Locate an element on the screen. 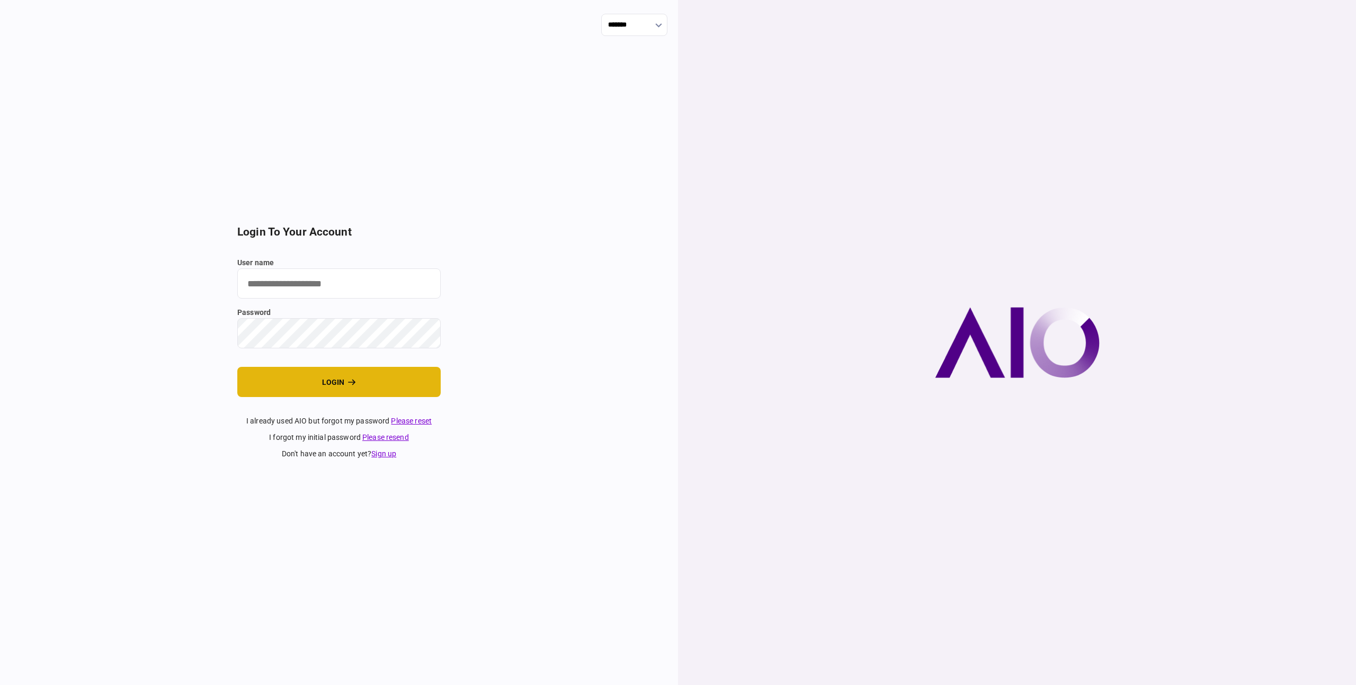 The width and height of the screenshot is (1356, 685). div: I already used AIO but forgot my password is located at coordinates (339, 421).